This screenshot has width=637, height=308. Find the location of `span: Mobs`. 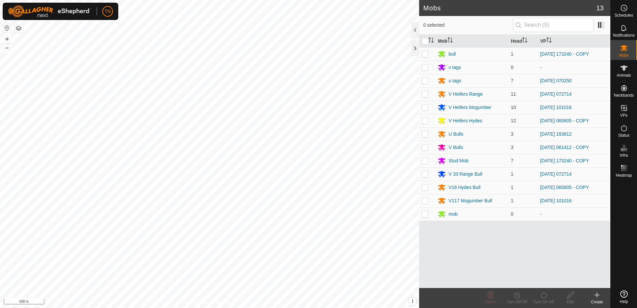

span: Mobs is located at coordinates (623, 55).